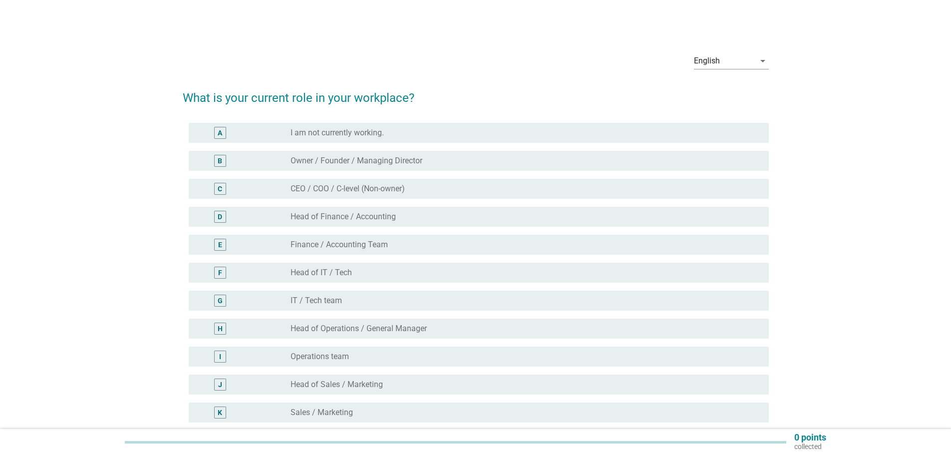  Describe the element at coordinates (316, 300) in the screenshot. I see `label: IT / Tech team` at that location.